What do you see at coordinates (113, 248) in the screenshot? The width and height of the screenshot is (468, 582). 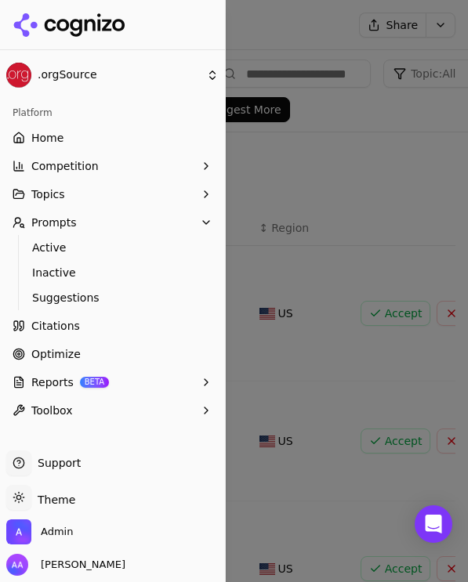 I see `span: Active` at bounding box center [113, 248].